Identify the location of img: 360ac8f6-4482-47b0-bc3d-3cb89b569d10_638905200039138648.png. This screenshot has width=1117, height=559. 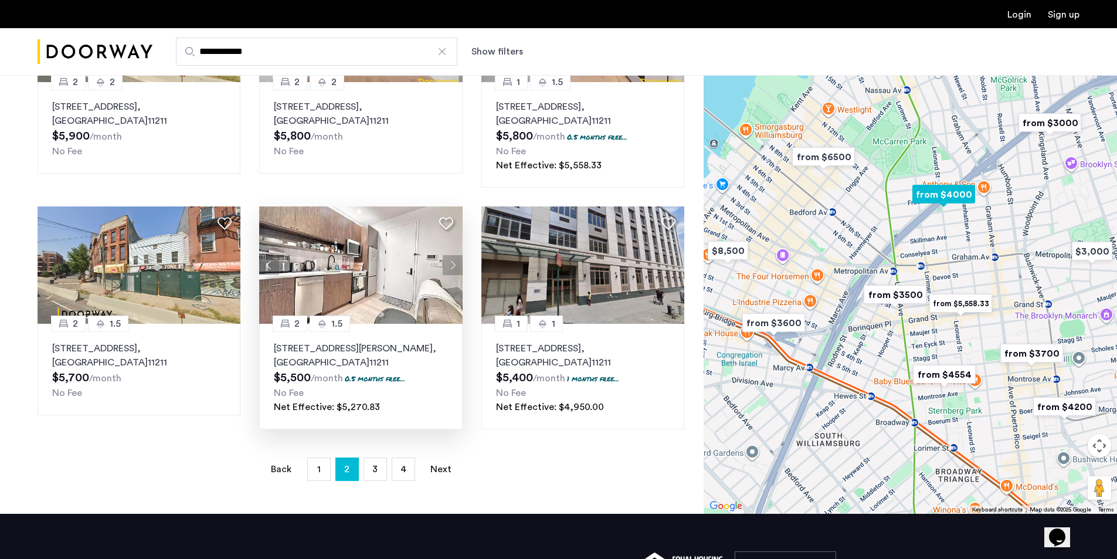
(139, 265).